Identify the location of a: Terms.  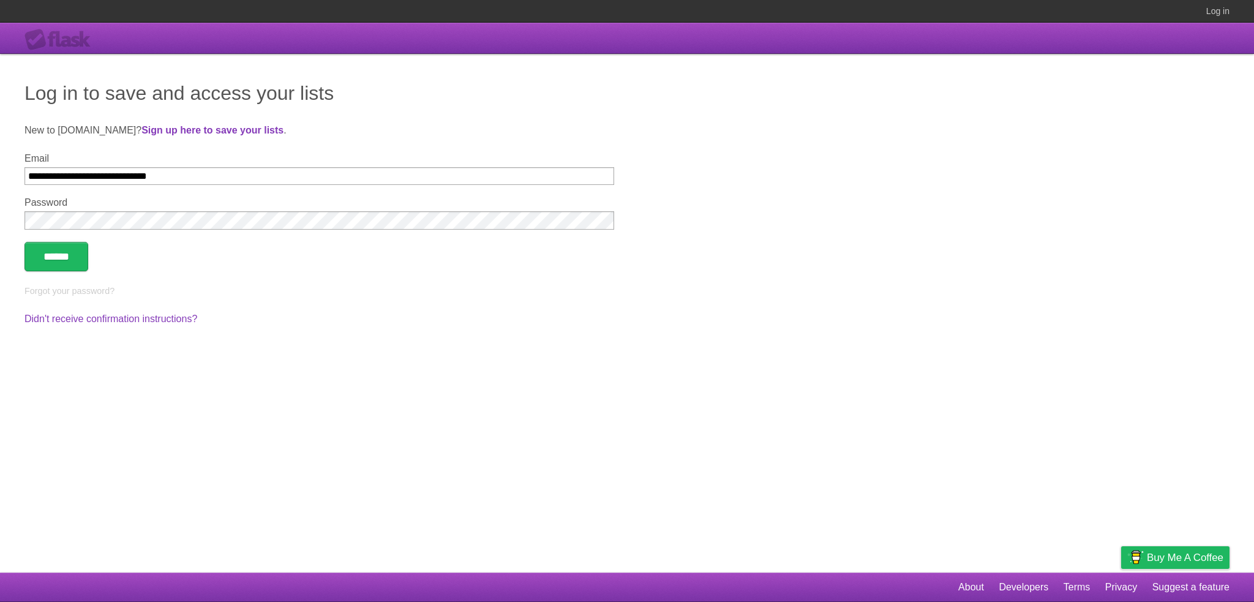
(1077, 587).